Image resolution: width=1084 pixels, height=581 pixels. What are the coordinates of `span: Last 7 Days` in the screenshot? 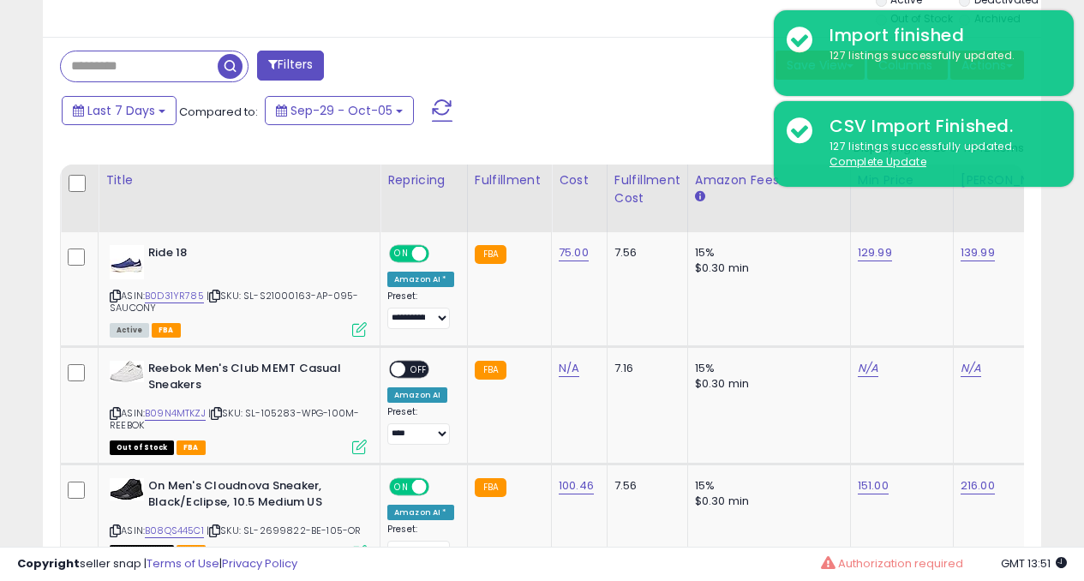 It's located at (121, 111).